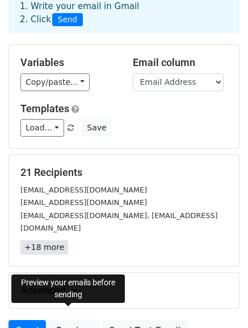  What do you see at coordinates (68, 288) in the screenshot?
I see `div: Preview your emails before sending` at bounding box center [68, 288].